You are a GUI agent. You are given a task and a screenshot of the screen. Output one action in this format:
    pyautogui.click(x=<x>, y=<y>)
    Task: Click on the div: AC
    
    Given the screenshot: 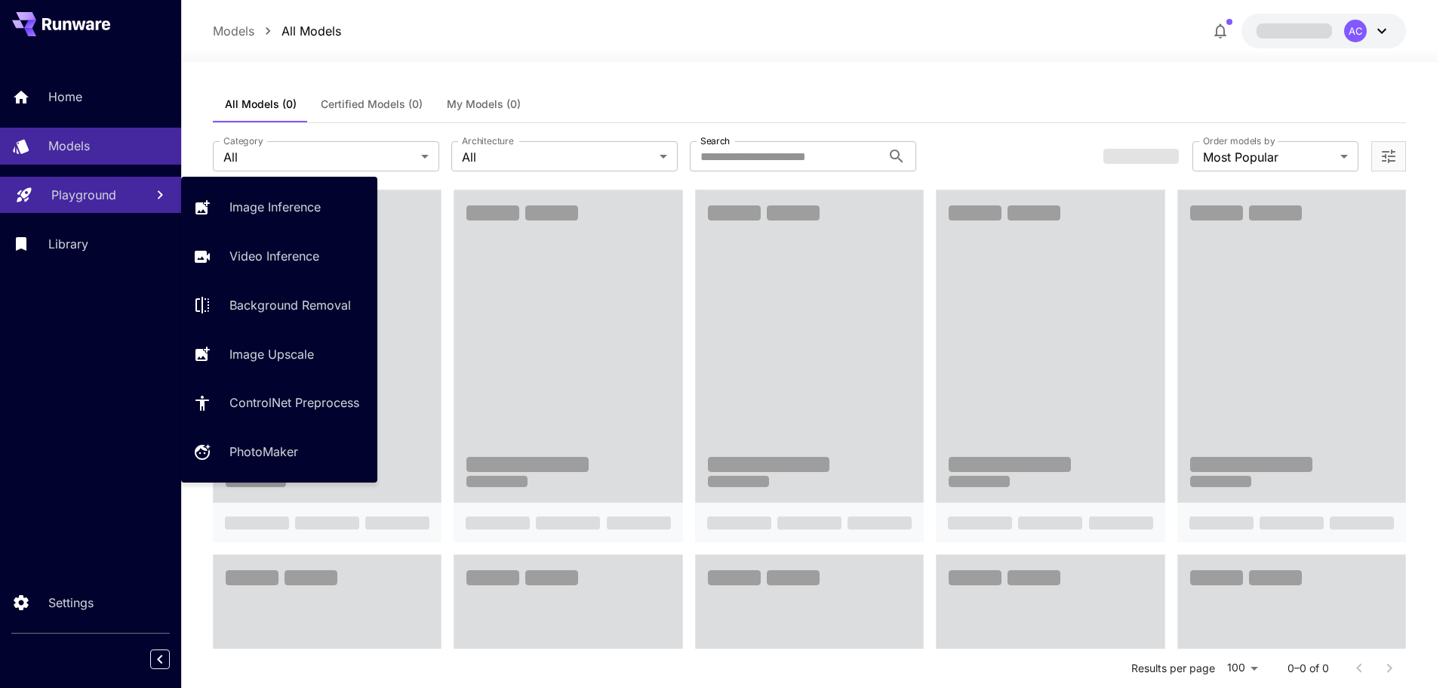 What is the action you would take?
    pyautogui.click(x=1356, y=31)
    